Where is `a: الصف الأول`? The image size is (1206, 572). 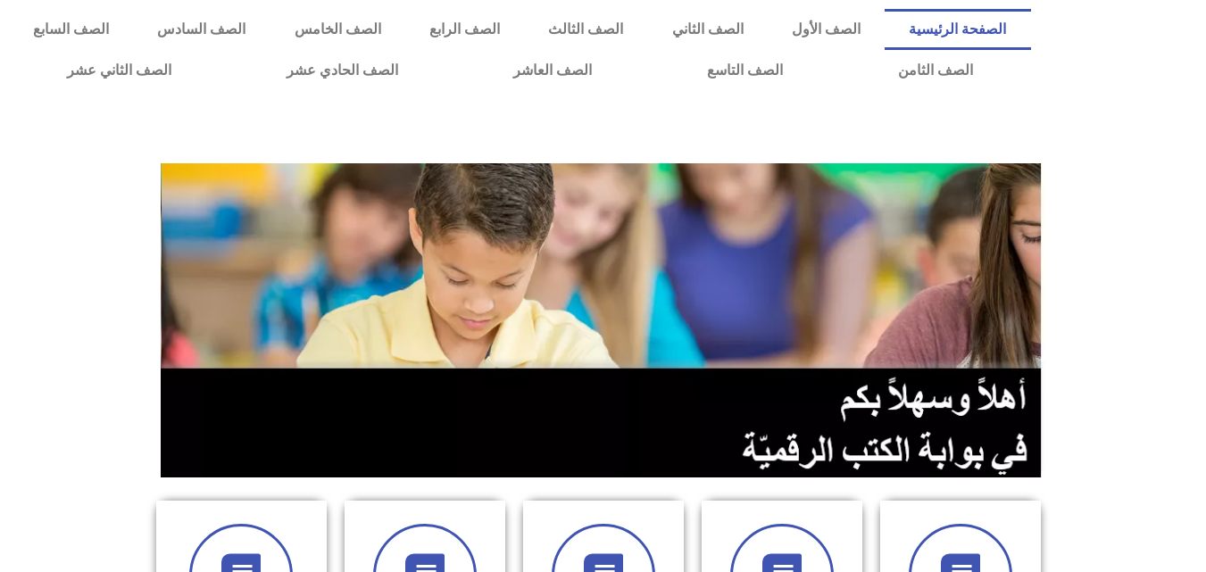 a: الصف الأول is located at coordinates (826, 29).